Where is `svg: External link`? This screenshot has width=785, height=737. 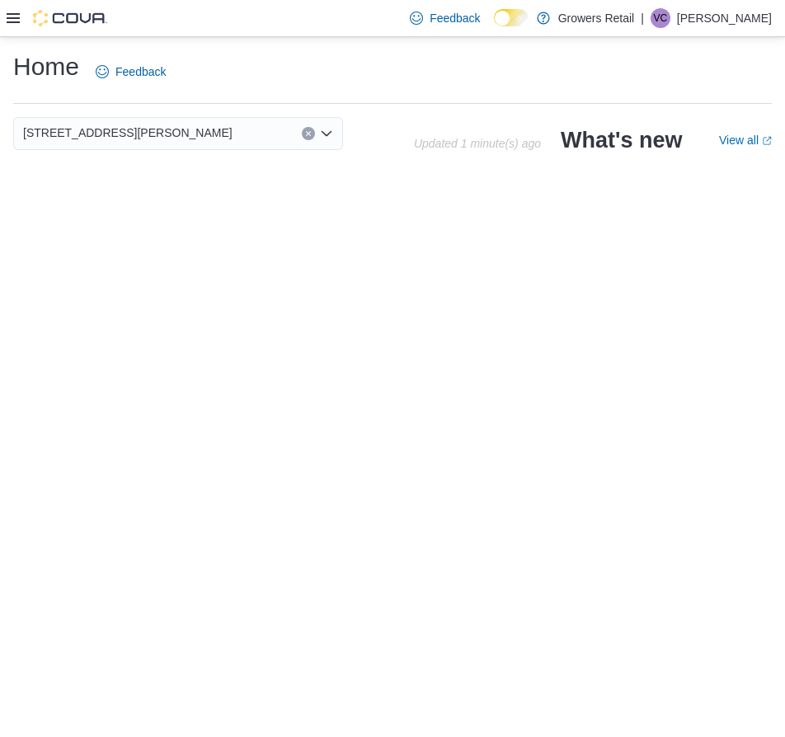 svg: External link is located at coordinates (767, 141).